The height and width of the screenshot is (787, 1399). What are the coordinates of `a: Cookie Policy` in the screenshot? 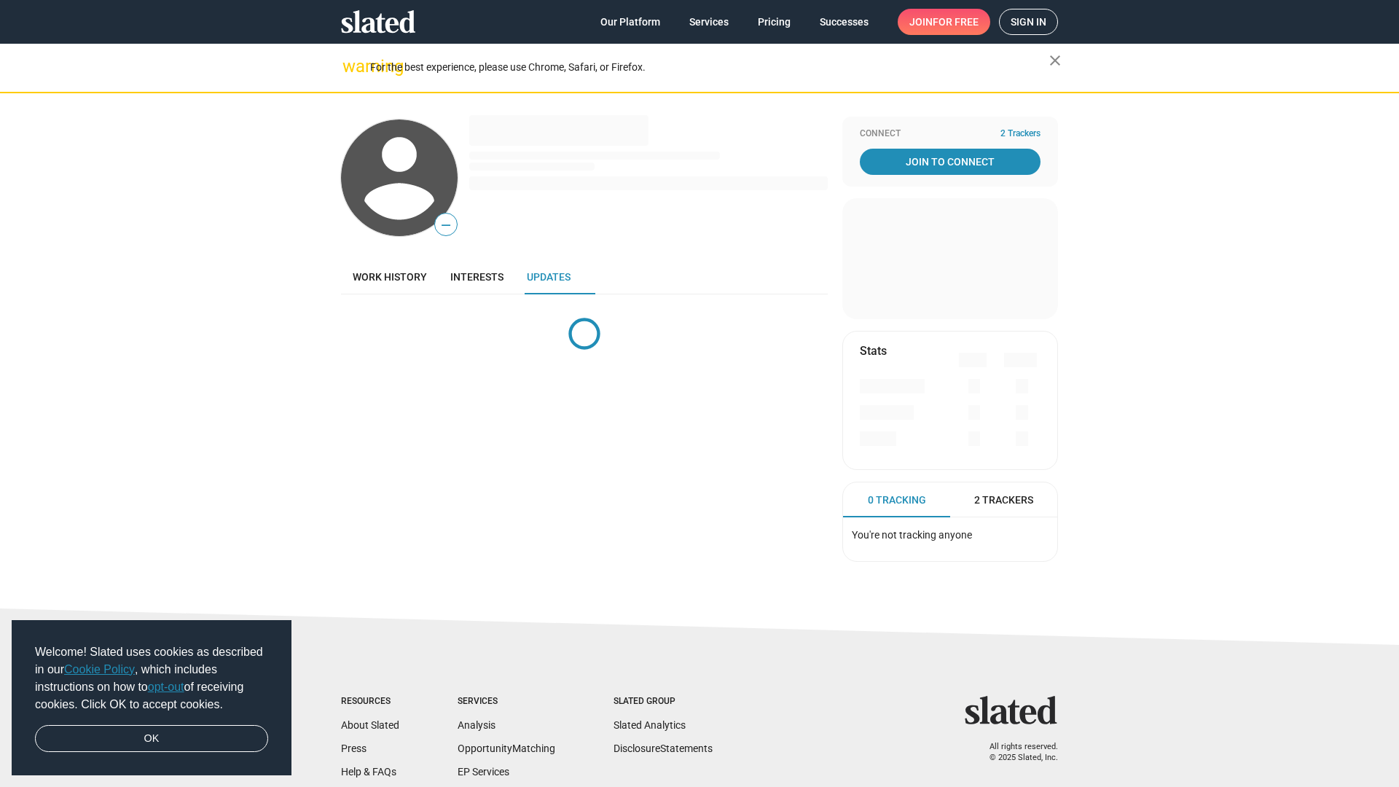 It's located at (99, 669).